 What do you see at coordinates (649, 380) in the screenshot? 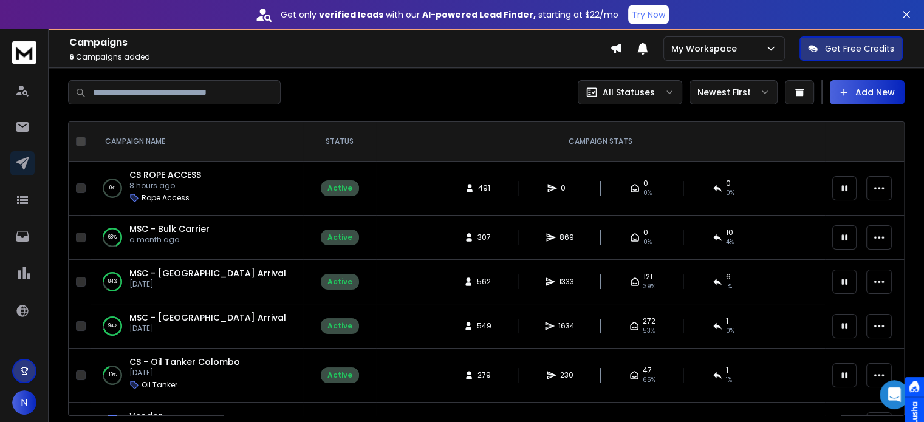
I see `span: 65 %` at bounding box center [649, 380].